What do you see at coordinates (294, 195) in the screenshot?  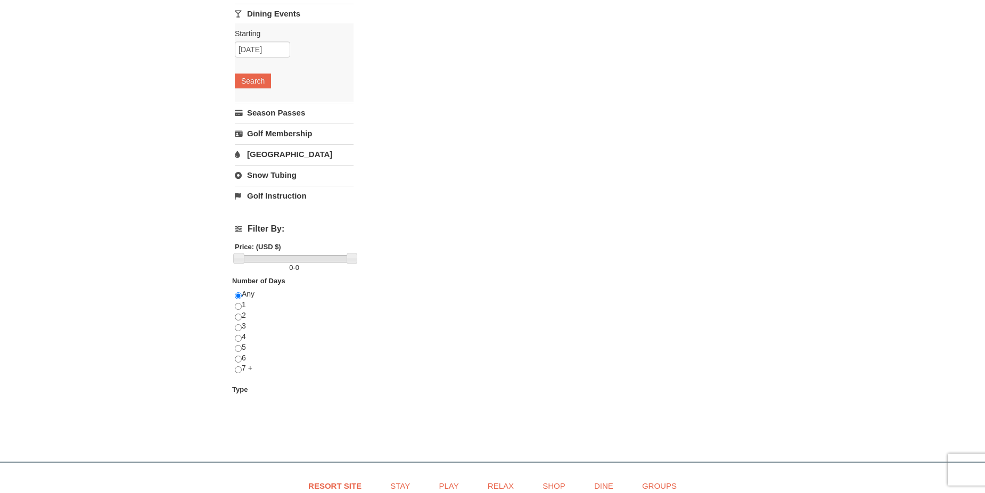 I see `a: Golf Instruction` at bounding box center [294, 195].